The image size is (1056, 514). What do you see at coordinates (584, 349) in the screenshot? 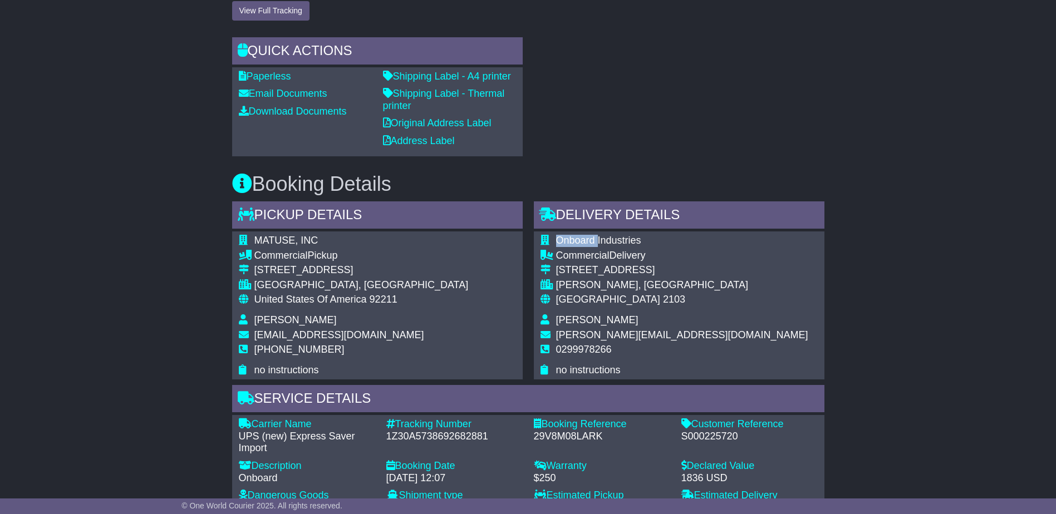
I see `span: 0299978266` at bounding box center [584, 349].